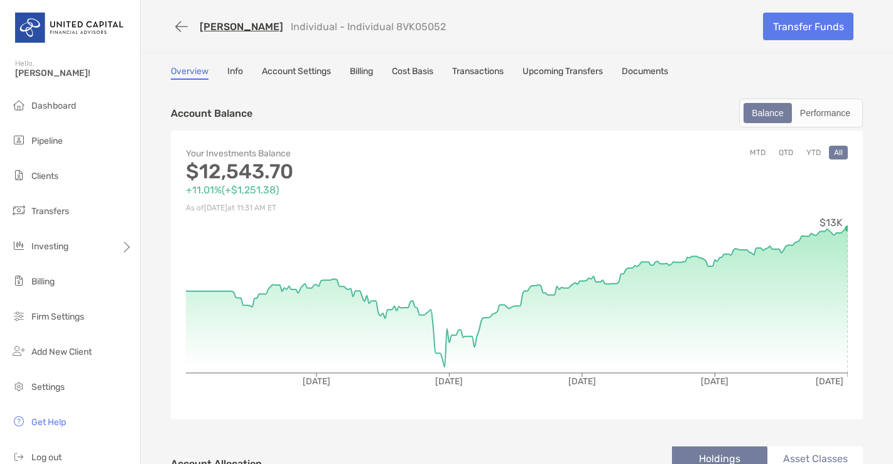 Image resolution: width=893 pixels, height=464 pixels. What do you see at coordinates (368, 26) in the screenshot?
I see `p: Individual - Individual 8VK05052` at bounding box center [368, 26].